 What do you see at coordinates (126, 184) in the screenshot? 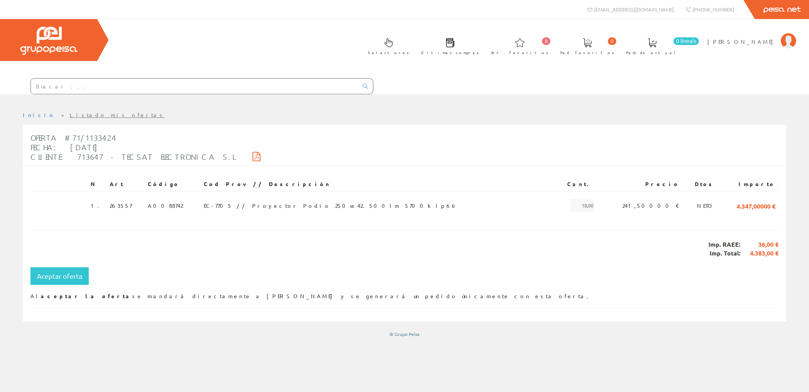
I see `th: Art` at bounding box center [126, 184].